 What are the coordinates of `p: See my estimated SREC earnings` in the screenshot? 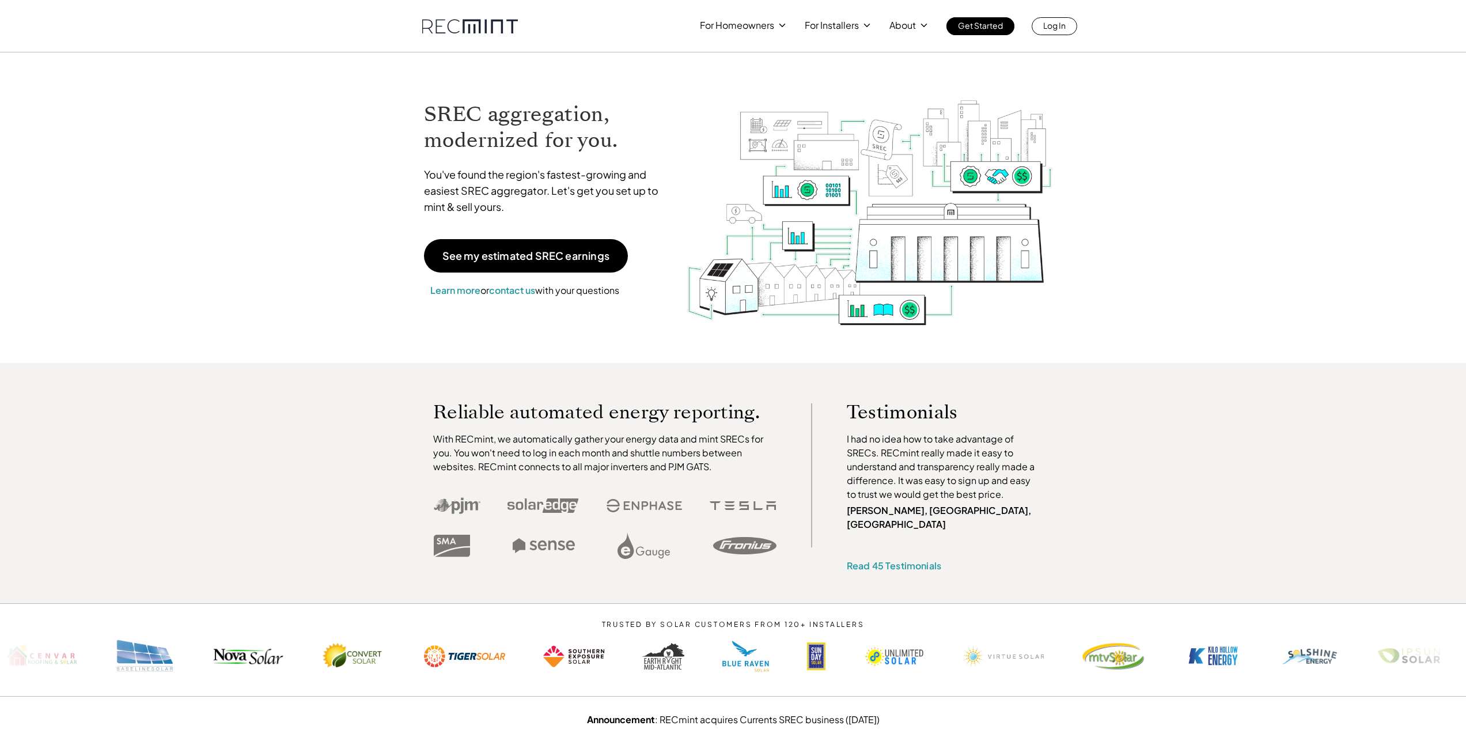 It's located at (526, 256).